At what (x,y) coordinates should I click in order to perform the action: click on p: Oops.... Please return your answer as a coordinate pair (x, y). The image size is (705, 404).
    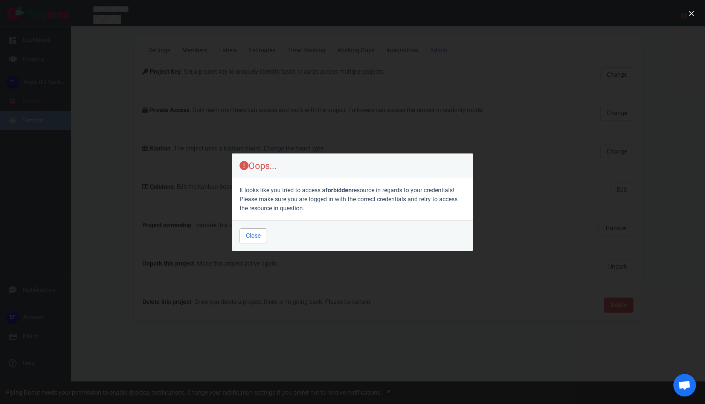
    Looking at the image, I should click on (352, 166).